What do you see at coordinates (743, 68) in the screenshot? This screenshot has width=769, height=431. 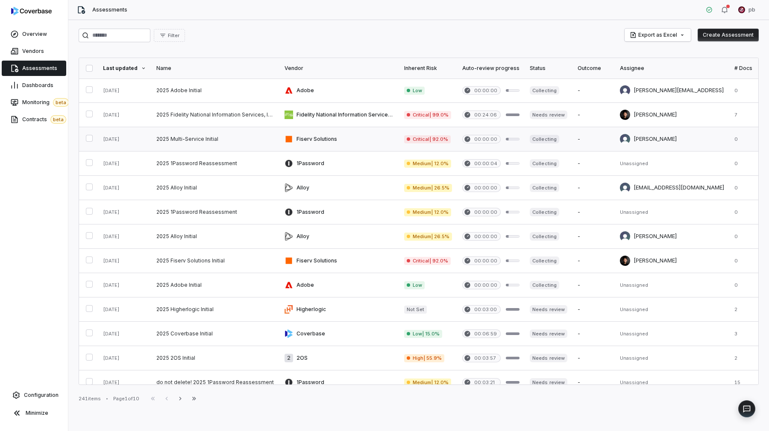 I see `div: # Docs` at bounding box center [743, 68].